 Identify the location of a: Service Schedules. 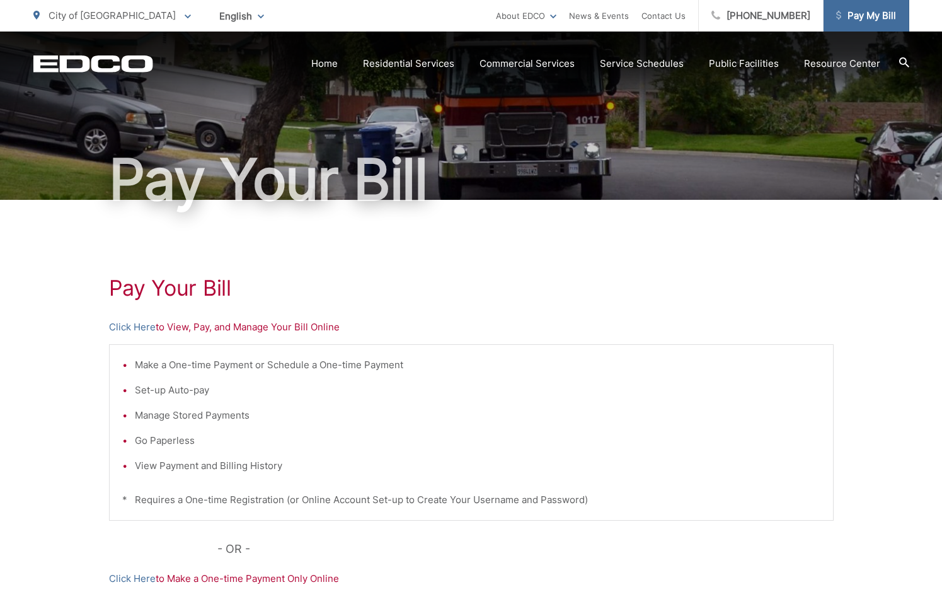
(642, 64).